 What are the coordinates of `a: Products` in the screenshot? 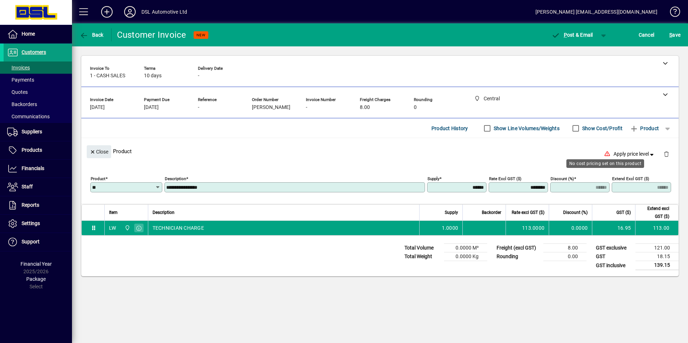 It's located at (38, 150).